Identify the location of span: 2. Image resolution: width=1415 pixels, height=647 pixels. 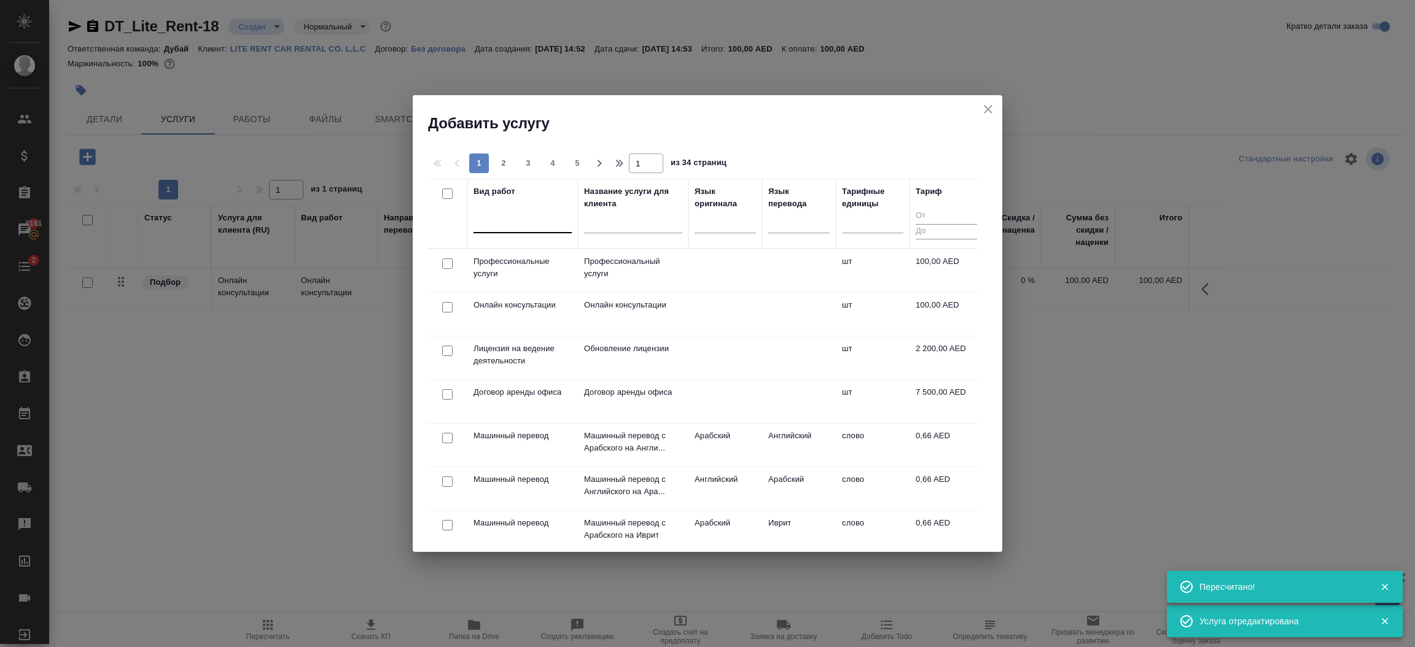
(504, 163).